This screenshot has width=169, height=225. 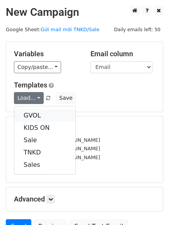 I want to click on a: KIDS ON, so click(x=45, y=128).